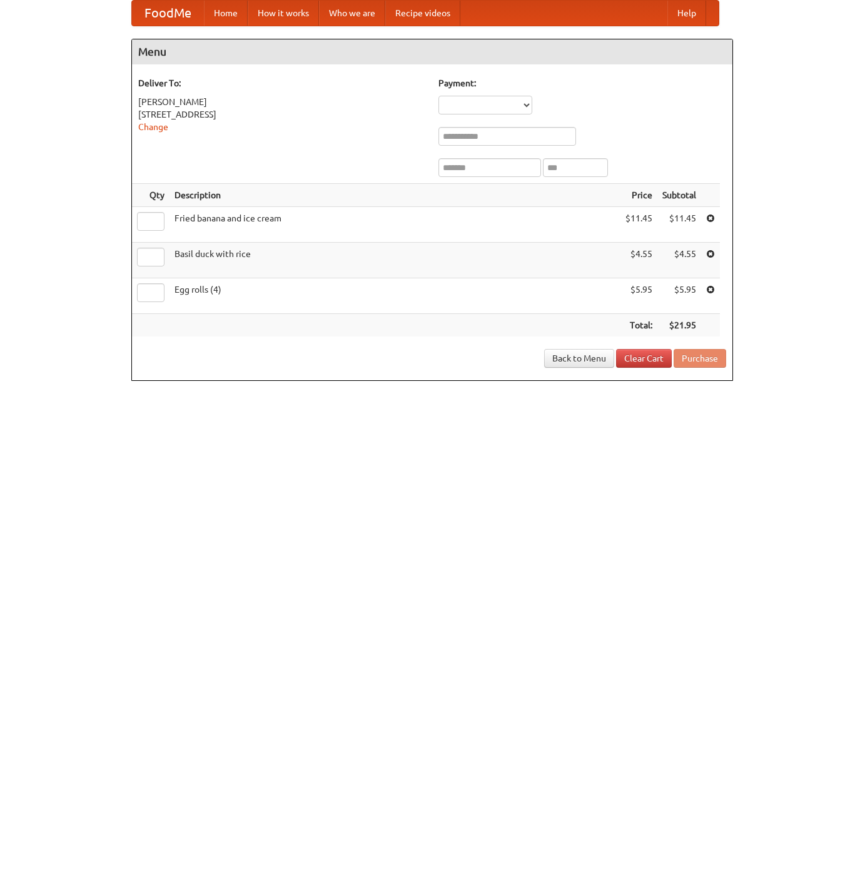 This screenshot has width=850, height=885. Describe the element at coordinates (679, 325) in the screenshot. I see `th: $21.95` at that location.